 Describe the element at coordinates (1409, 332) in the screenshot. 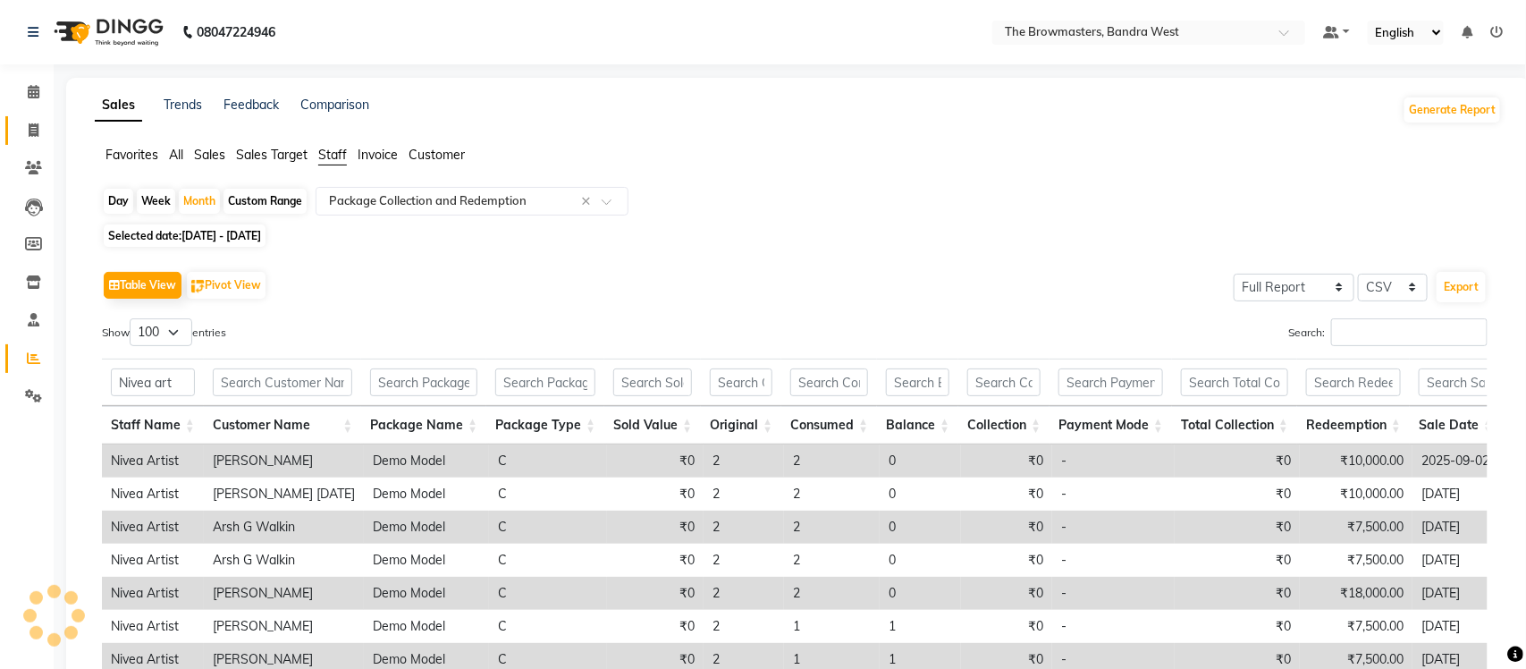

I see `input: Search:` at that location.